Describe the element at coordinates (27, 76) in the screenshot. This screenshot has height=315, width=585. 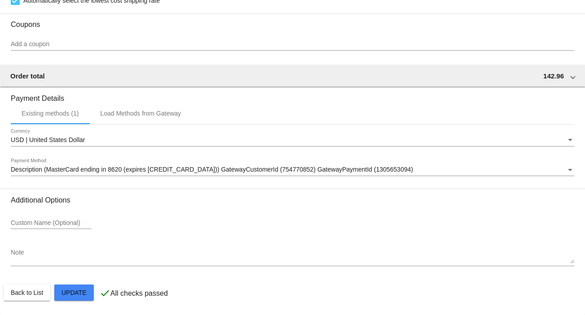
I see `span: Order total` at that location.